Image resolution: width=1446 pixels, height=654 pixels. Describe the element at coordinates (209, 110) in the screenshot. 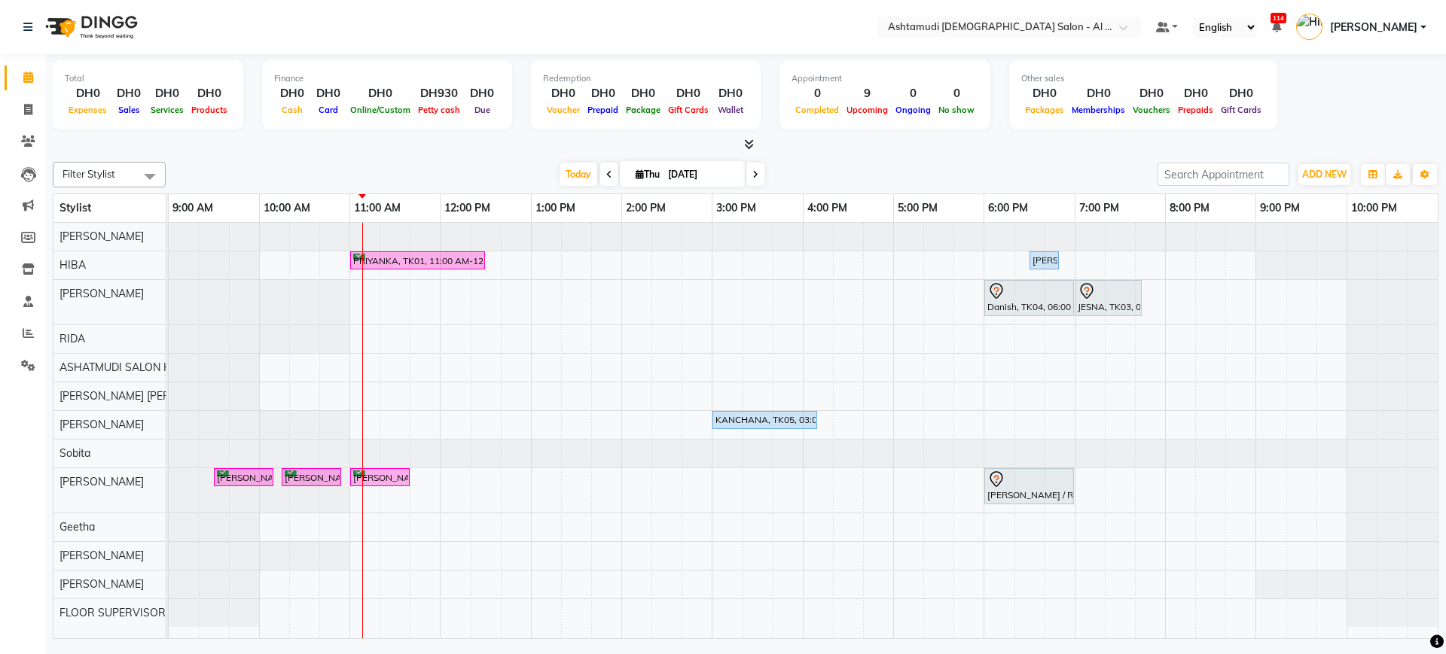

I see `span: Products` at that location.